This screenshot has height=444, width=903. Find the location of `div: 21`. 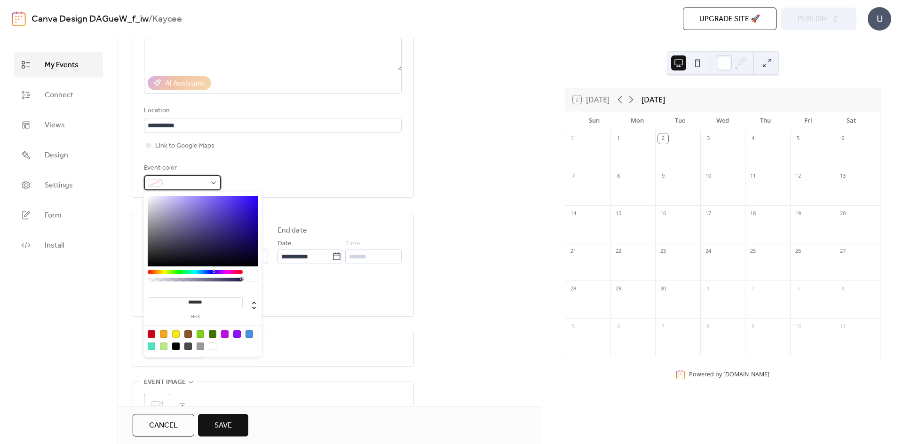

div: 21 is located at coordinates (573, 252).